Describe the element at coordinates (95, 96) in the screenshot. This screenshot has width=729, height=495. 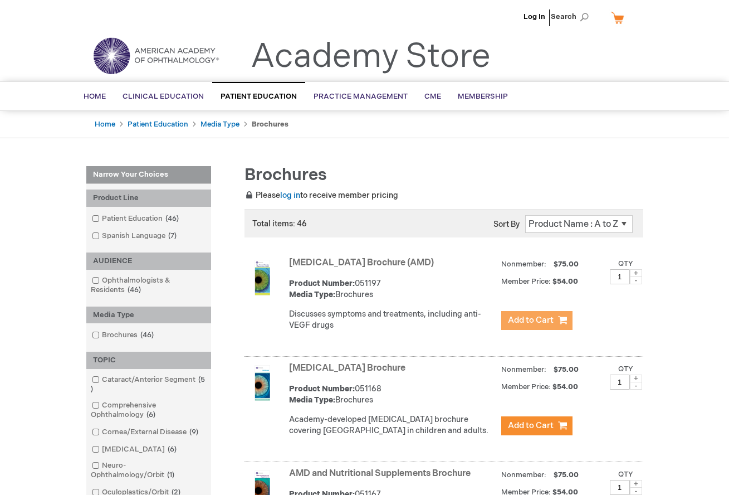
I see `span: Home` at that location.